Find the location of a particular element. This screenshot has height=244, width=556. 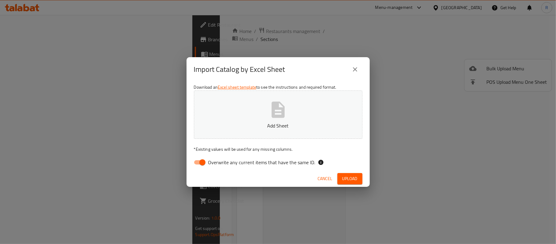

button: Add Sheet is located at coordinates (278, 115).